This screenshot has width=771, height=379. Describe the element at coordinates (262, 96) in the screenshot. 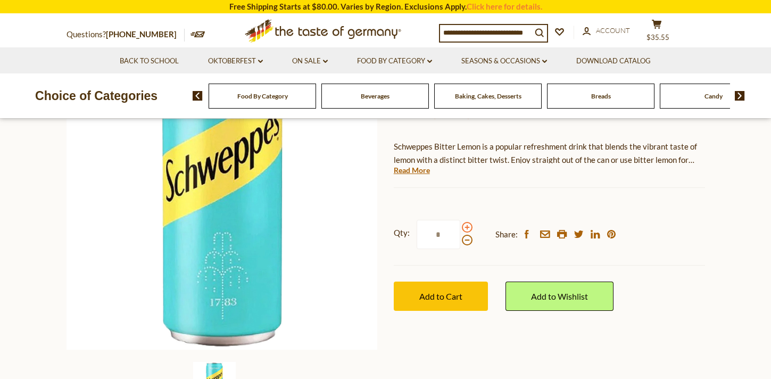

I see `span: Food By Category` at that location.